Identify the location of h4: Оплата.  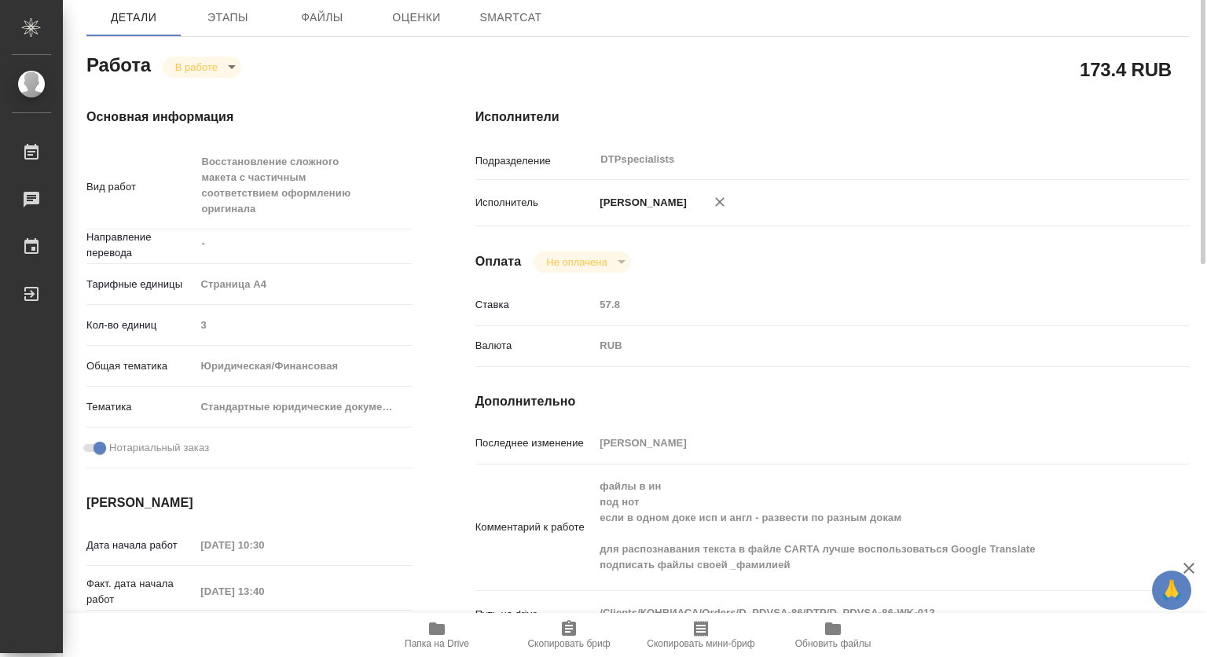
(498, 262).